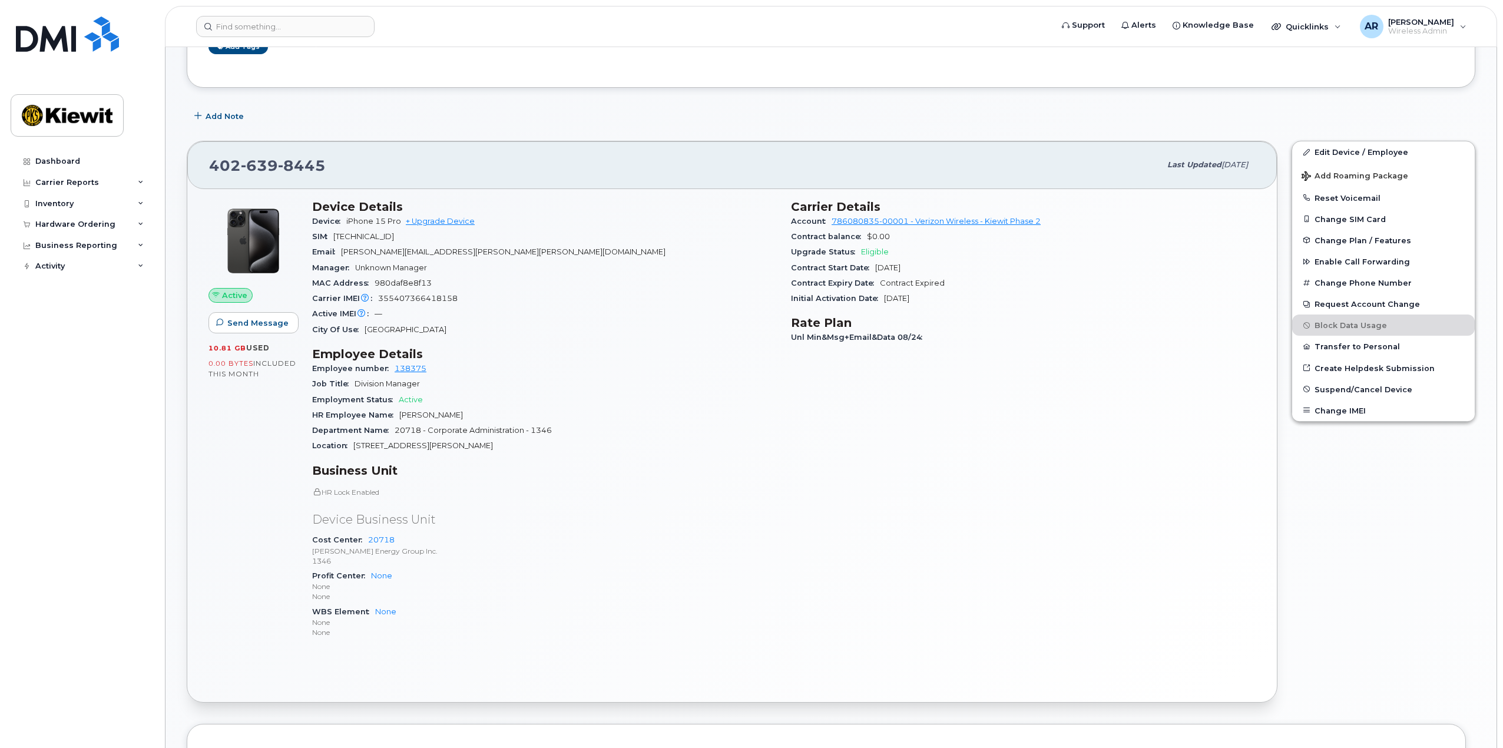 The width and height of the screenshot is (1503, 748). What do you see at coordinates (811, 221) in the screenshot?
I see `span: Account` at bounding box center [811, 221].